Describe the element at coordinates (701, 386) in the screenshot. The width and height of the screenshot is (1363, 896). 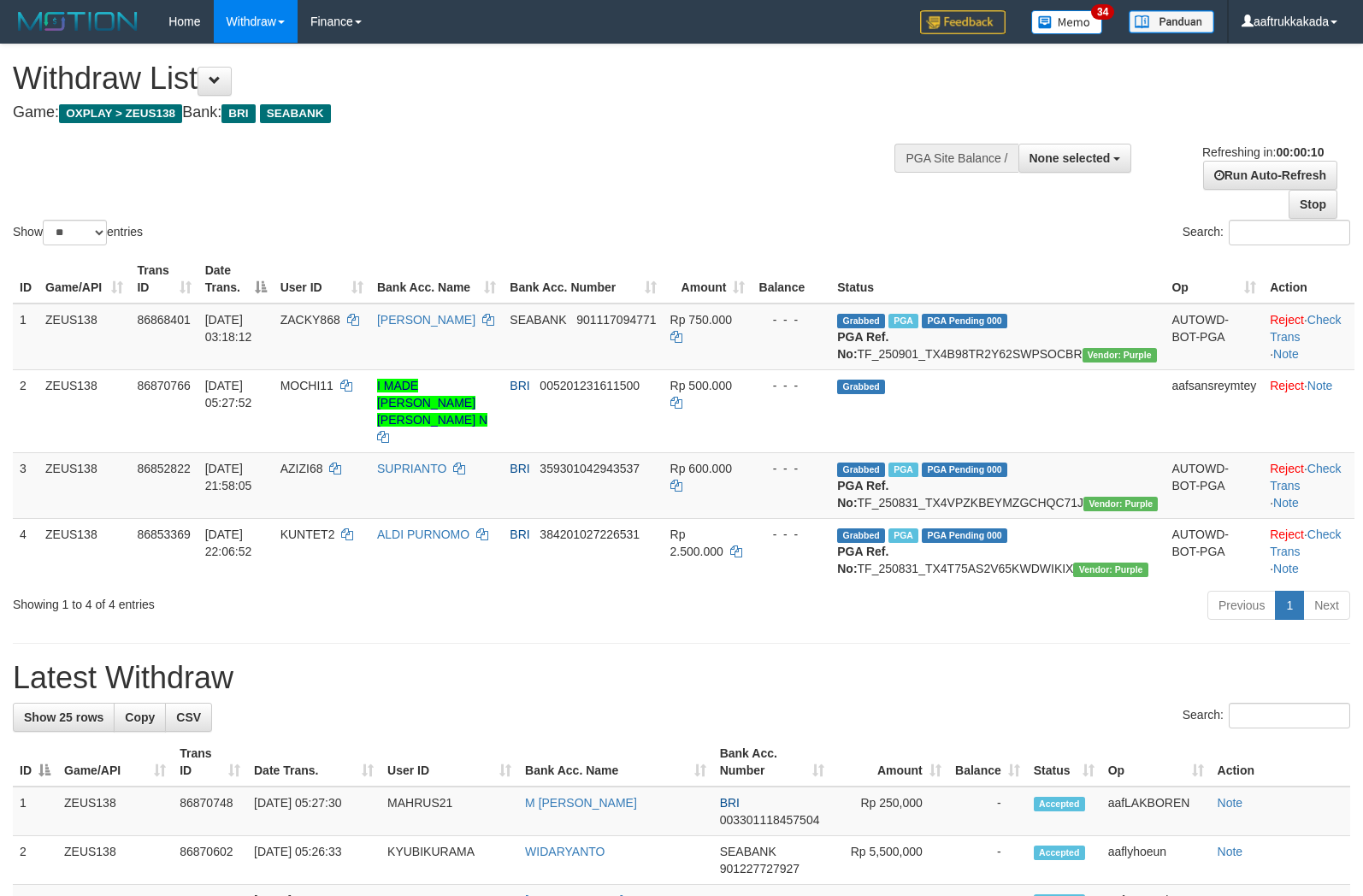
I see `span: Rp 500.000` at that location.